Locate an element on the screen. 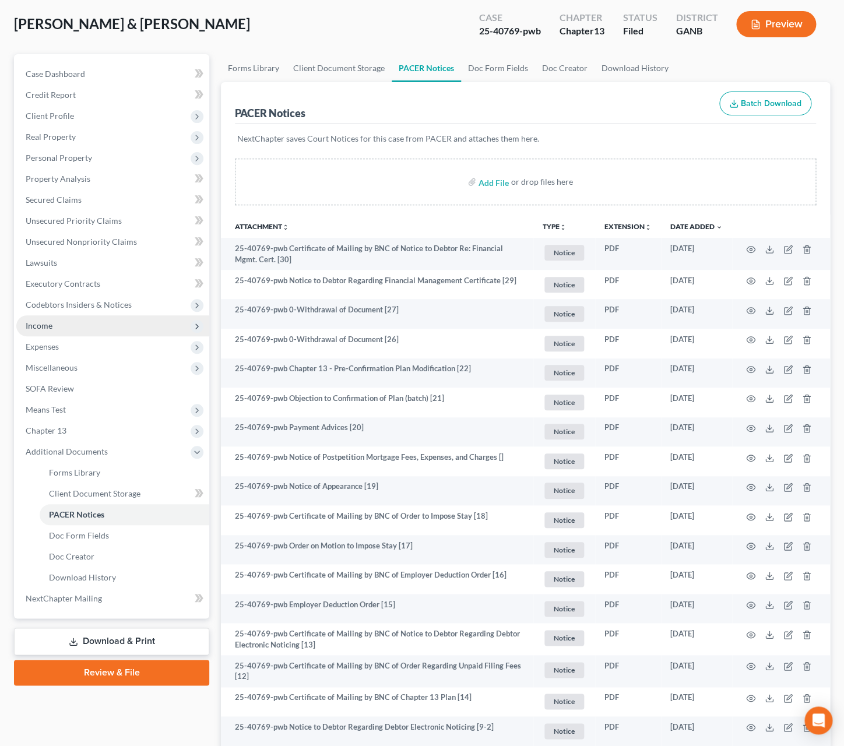  td: 25-40769-pwb Certificate of Mailing by BNC of Notice to Debtor Regarding Debtor Electronic Notici... is located at coordinates (377, 639).